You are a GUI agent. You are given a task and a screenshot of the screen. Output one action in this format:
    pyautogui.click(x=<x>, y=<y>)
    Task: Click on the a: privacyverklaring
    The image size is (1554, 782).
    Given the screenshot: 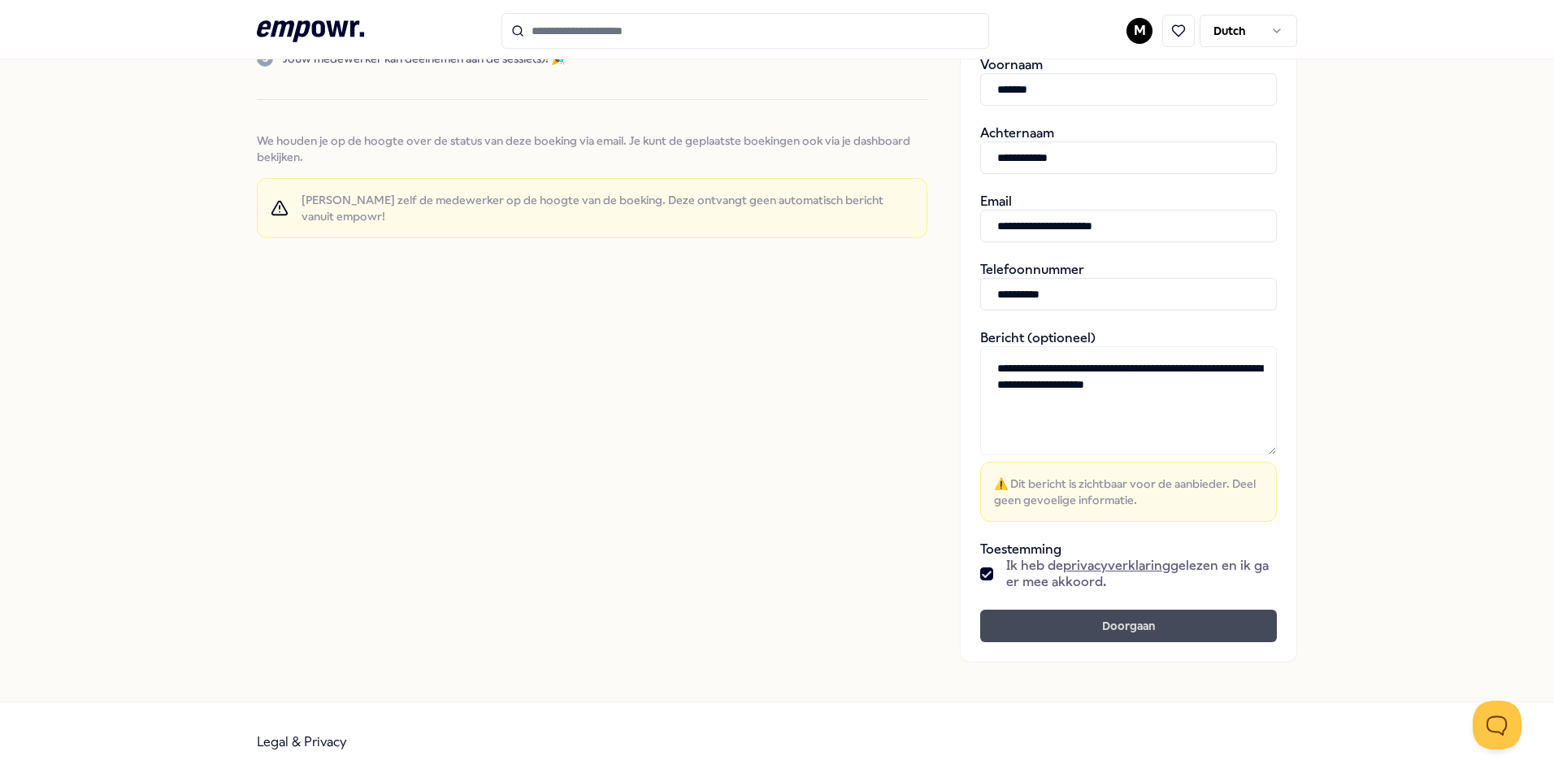 What is the action you would take?
    pyautogui.click(x=1117, y=565)
    